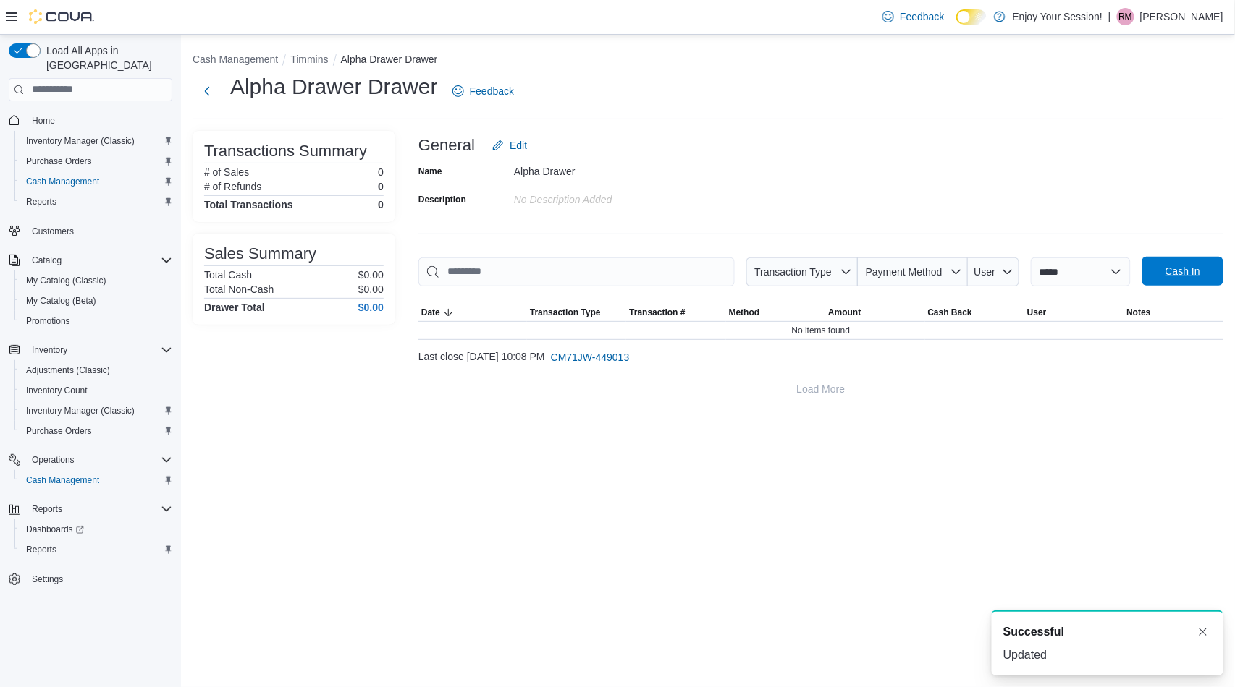 This screenshot has width=1235, height=687. Describe the element at coordinates (99, 120) in the screenshot. I see `span: Home` at that location.